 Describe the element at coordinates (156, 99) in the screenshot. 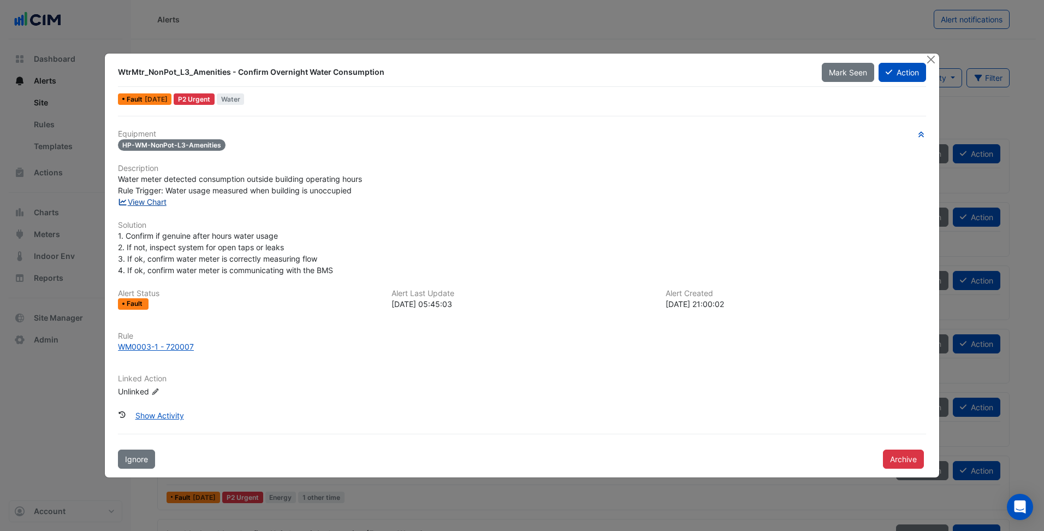

I see `span: Sun 17-Aug-2025 05:45 AEST` at that location.